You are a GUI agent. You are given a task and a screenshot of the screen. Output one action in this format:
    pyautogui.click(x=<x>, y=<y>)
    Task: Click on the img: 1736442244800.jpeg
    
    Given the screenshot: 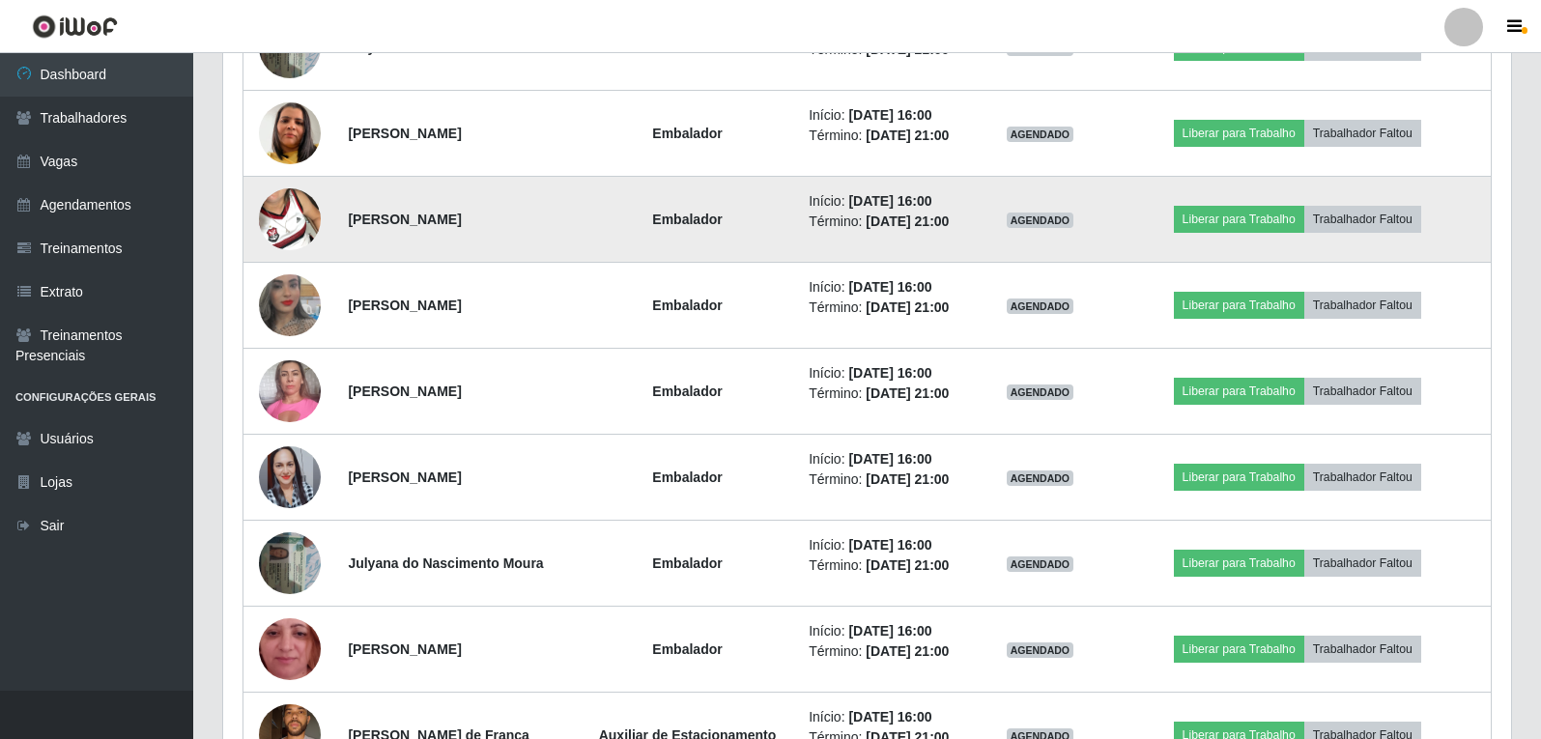 What is the action you would take?
    pyautogui.click(x=290, y=649)
    